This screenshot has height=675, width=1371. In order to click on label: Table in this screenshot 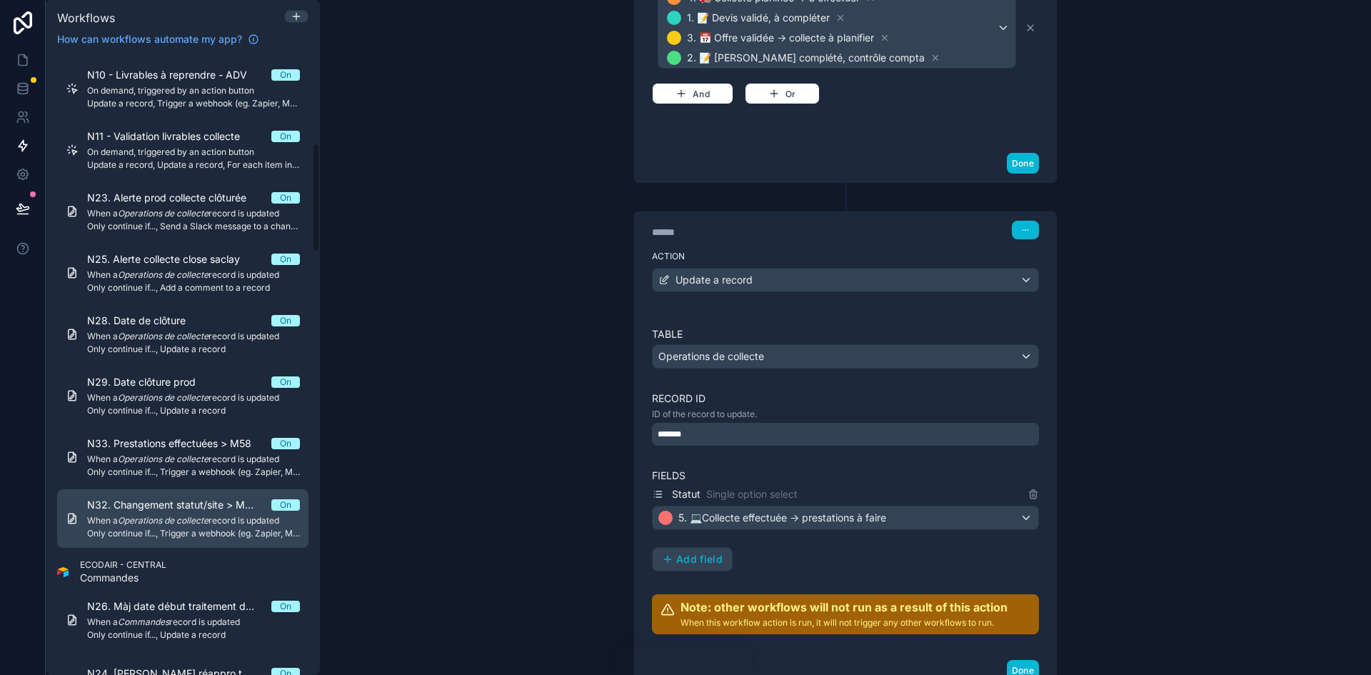, I will do `click(845, 334)`.